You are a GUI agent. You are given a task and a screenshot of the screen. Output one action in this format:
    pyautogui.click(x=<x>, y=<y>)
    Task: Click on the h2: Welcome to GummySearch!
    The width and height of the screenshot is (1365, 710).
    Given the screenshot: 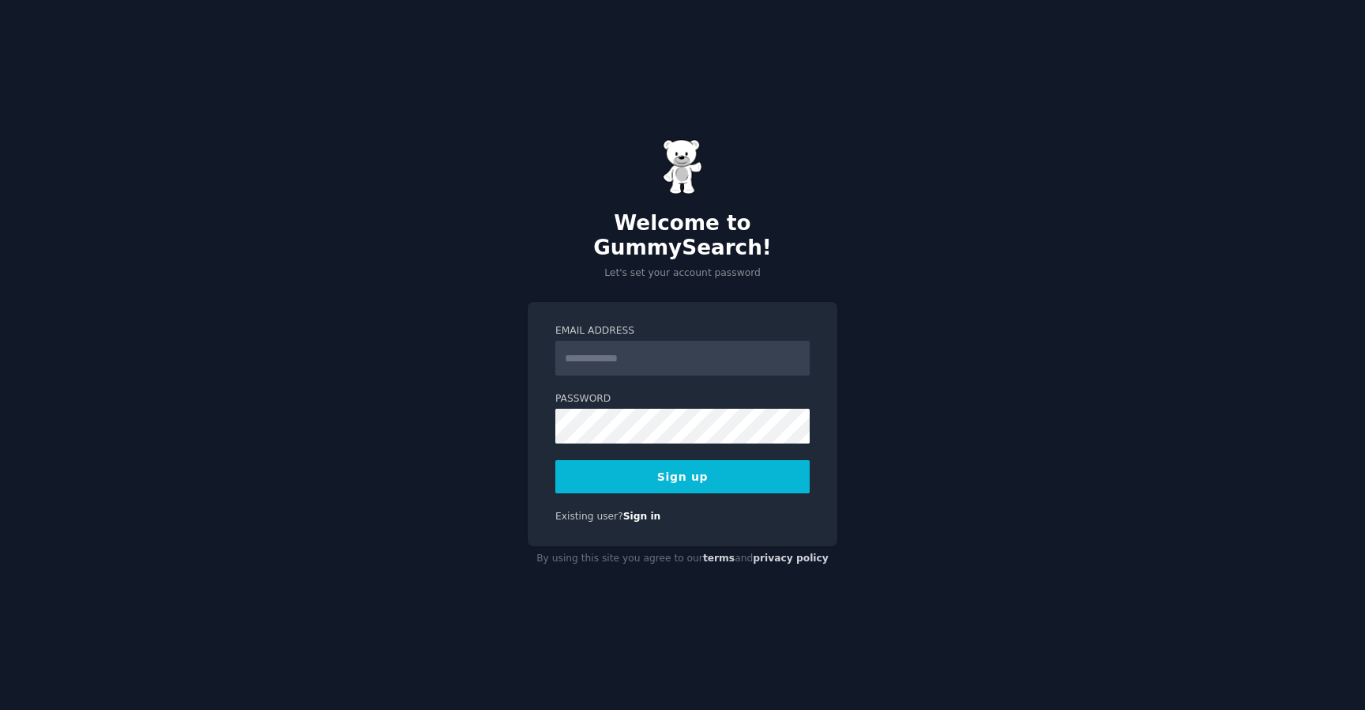 What is the action you would take?
    pyautogui.click(x=683, y=235)
    